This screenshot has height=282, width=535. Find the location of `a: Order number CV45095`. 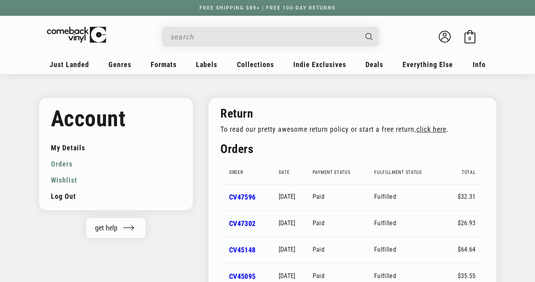

a: Order number CV45095 is located at coordinates (242, 276).